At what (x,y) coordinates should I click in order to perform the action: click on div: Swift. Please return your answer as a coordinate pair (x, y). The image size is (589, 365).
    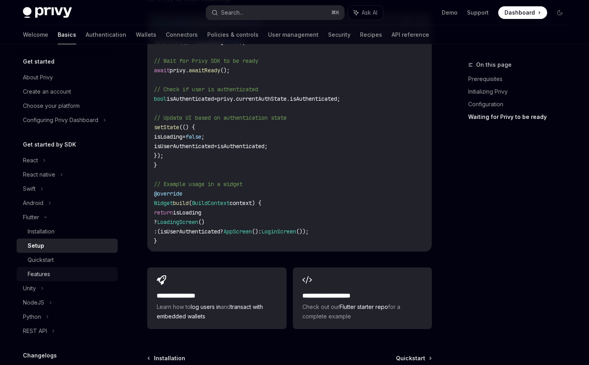
    Looking at the image, I should click on (29, 189).